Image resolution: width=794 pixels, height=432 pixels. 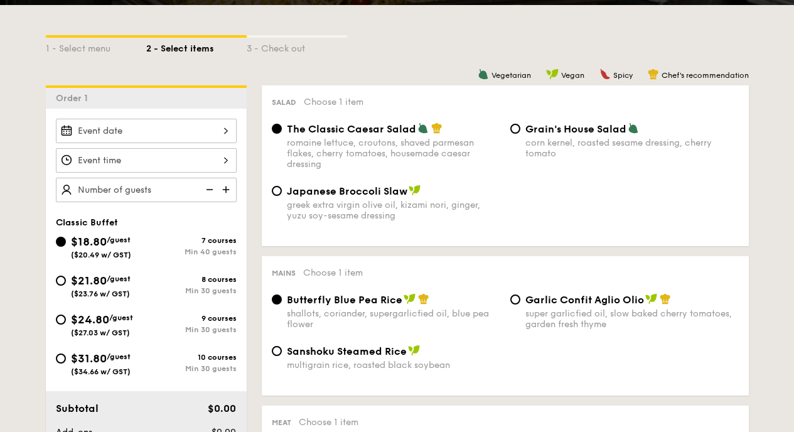 I want to click on span: Sanshoku Steamed Rice, so click(x=346, y=351).